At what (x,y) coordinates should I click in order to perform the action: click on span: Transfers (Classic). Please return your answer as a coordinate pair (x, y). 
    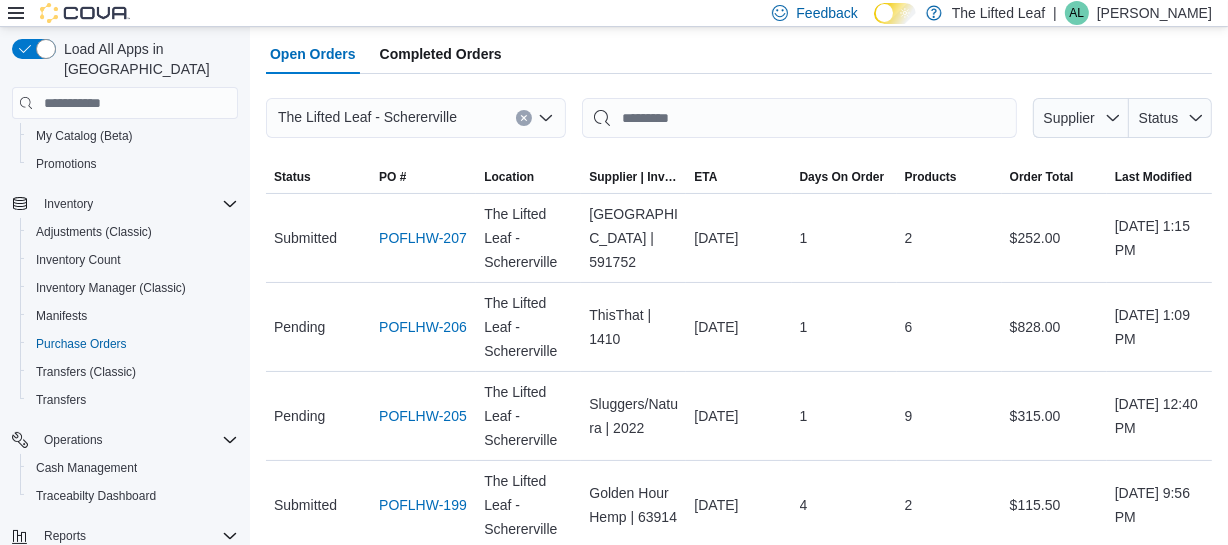
    Looking at the image, I should click on (133, 372).